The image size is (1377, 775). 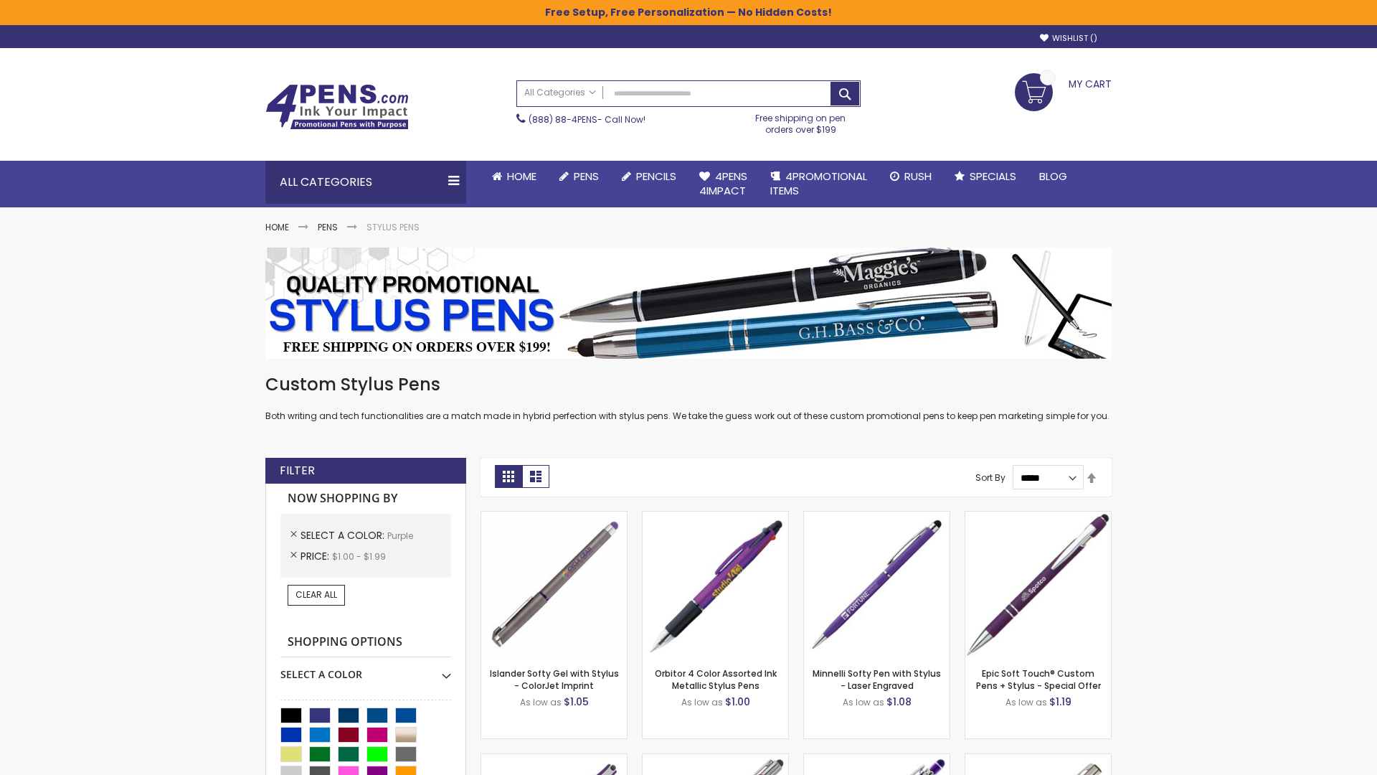 I want to click on a: Avendale Velvet Touch Stylus Gel Pen-Purple, so click(x=554, y=759).